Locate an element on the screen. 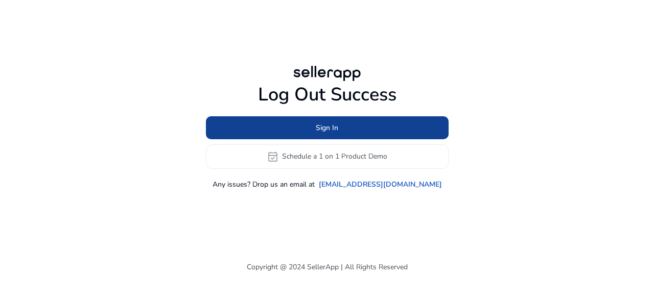  button: Sign In is located at coordinates (327, 128).